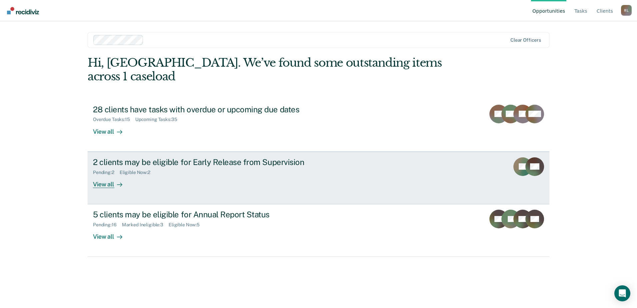 The image size is (637, 308). What do you see at coordinates (187, 225) in the screenshot?
I see `div: Eligible Now : 5` at bounding box center [187, 225].